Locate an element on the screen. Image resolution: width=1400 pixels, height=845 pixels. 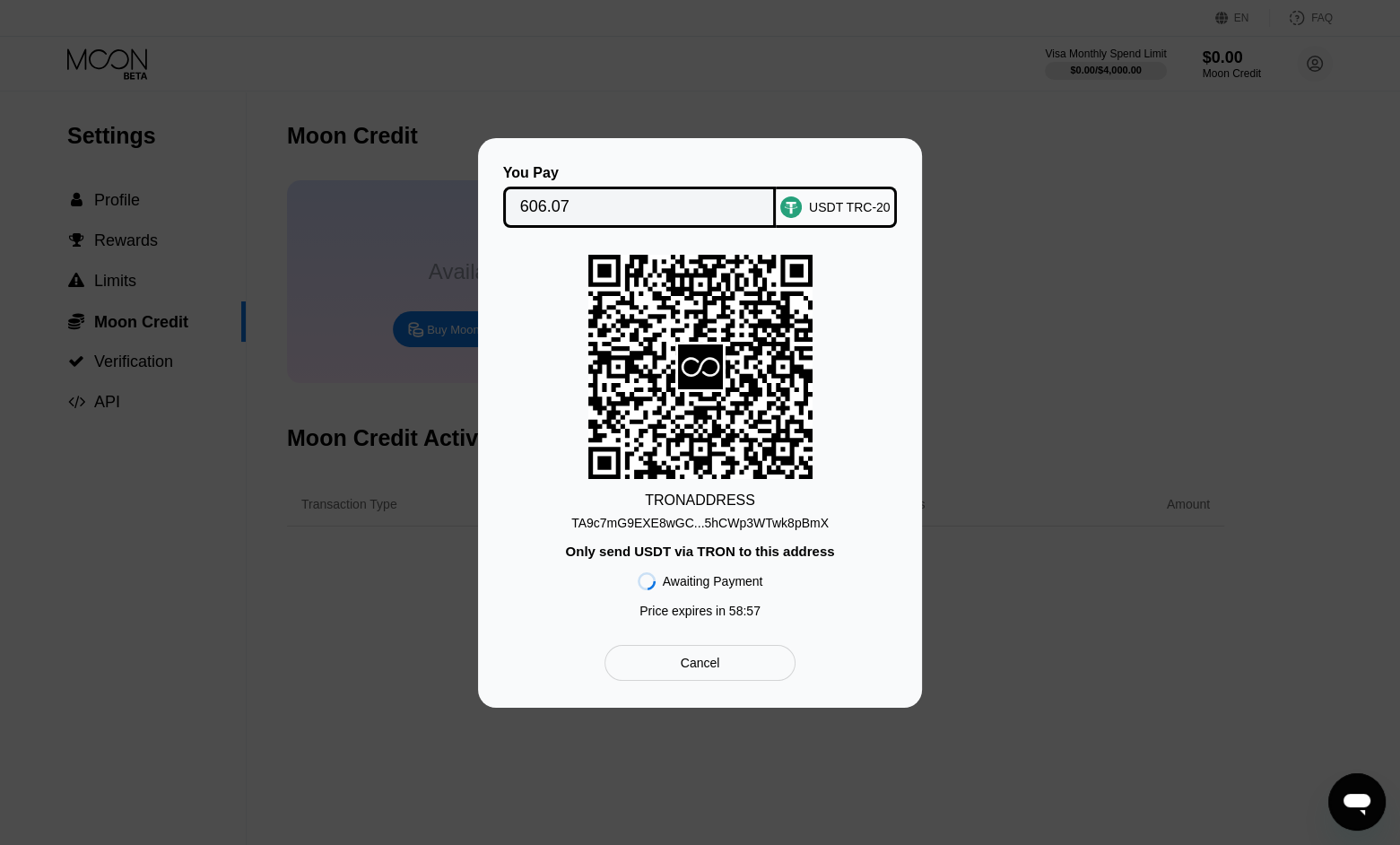
div: You Pay is located at coordinates (639, 173).